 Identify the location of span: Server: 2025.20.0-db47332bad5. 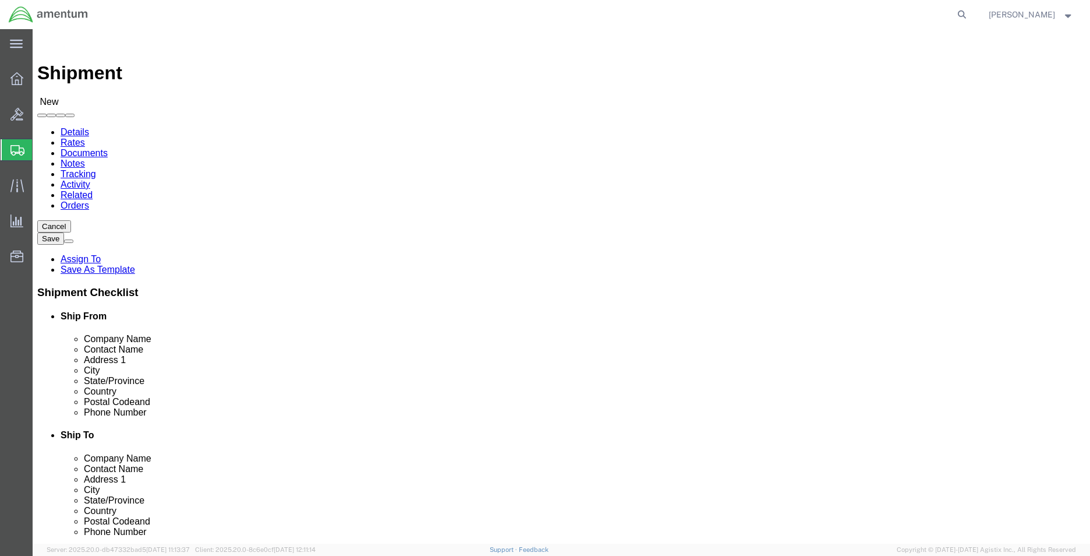
(118, 549).